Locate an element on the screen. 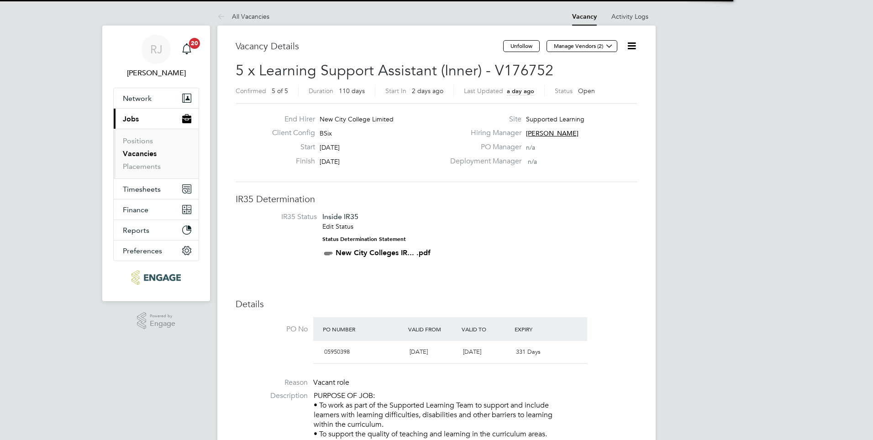 Image resolution: width=873 pixels, height=440 pixels. label: Deployment Manager is located at coordinates (483, 161).